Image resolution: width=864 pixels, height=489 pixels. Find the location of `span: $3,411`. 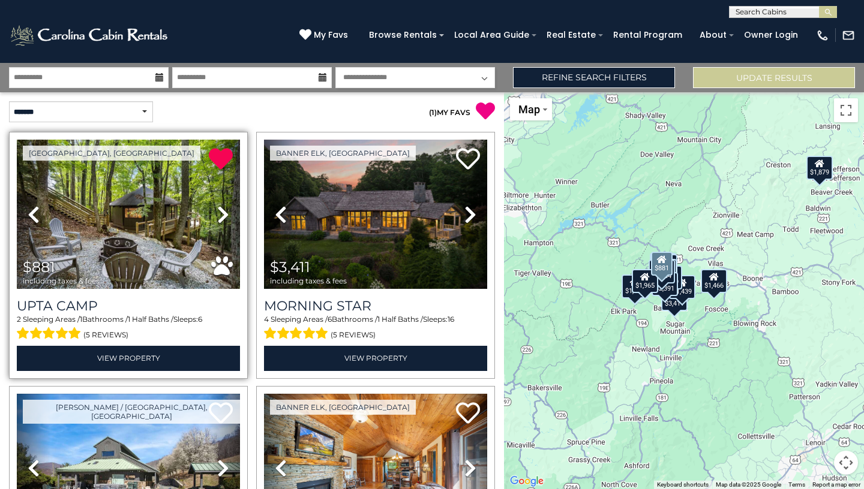

span: $3,411 is located at coordinates (290, 267).